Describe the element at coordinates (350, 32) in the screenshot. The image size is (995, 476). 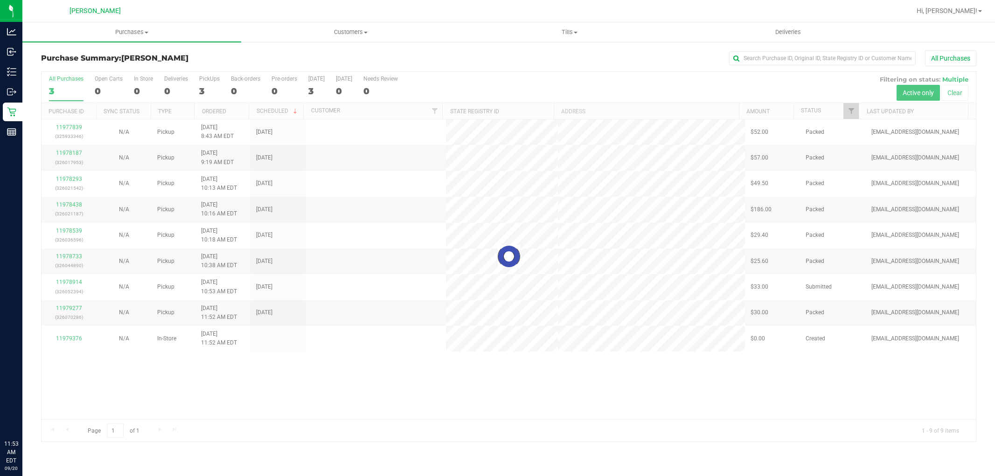
I see `a: Customers` at that location.